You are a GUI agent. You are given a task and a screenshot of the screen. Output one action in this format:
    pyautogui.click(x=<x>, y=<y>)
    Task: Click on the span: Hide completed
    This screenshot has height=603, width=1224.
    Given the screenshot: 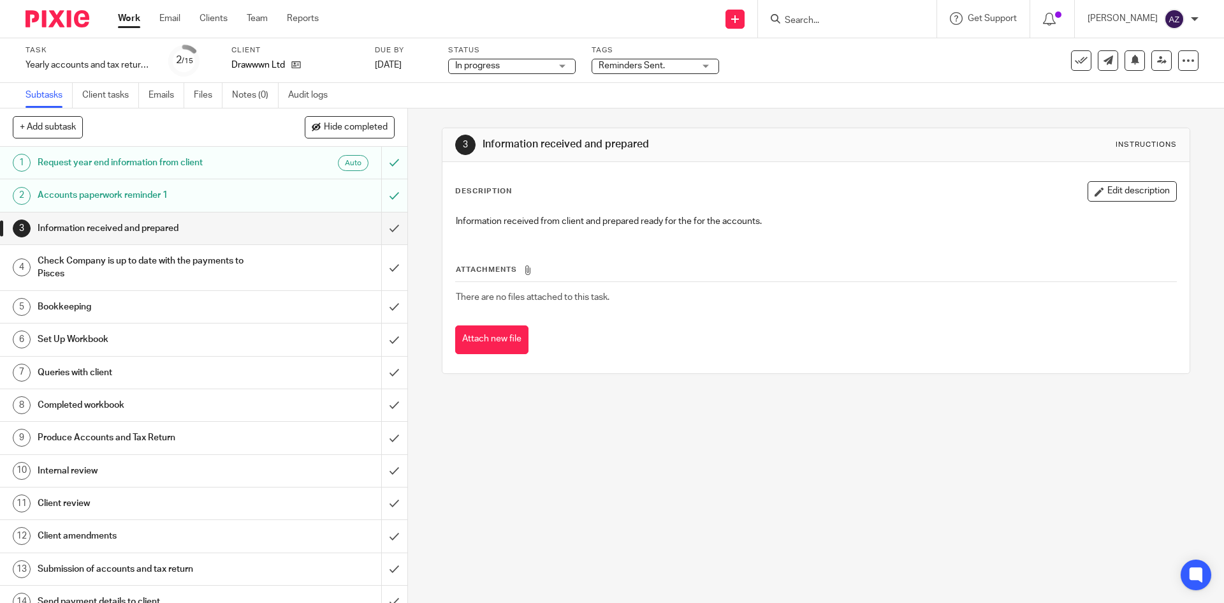 What is the action you would take?
    pyautogui.click(x=356, y=128)
    